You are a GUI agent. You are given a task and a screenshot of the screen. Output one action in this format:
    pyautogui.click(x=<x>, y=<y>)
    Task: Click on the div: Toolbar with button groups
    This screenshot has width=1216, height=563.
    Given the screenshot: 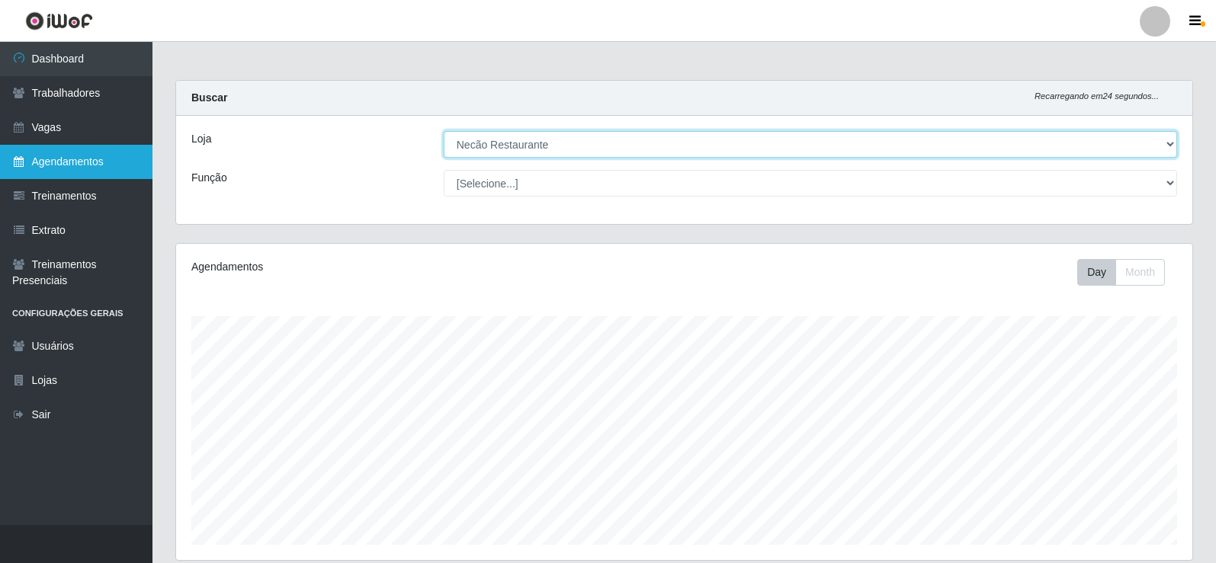 What is the action you would take?
    pyautogui.click(x=1127, y=272)
    